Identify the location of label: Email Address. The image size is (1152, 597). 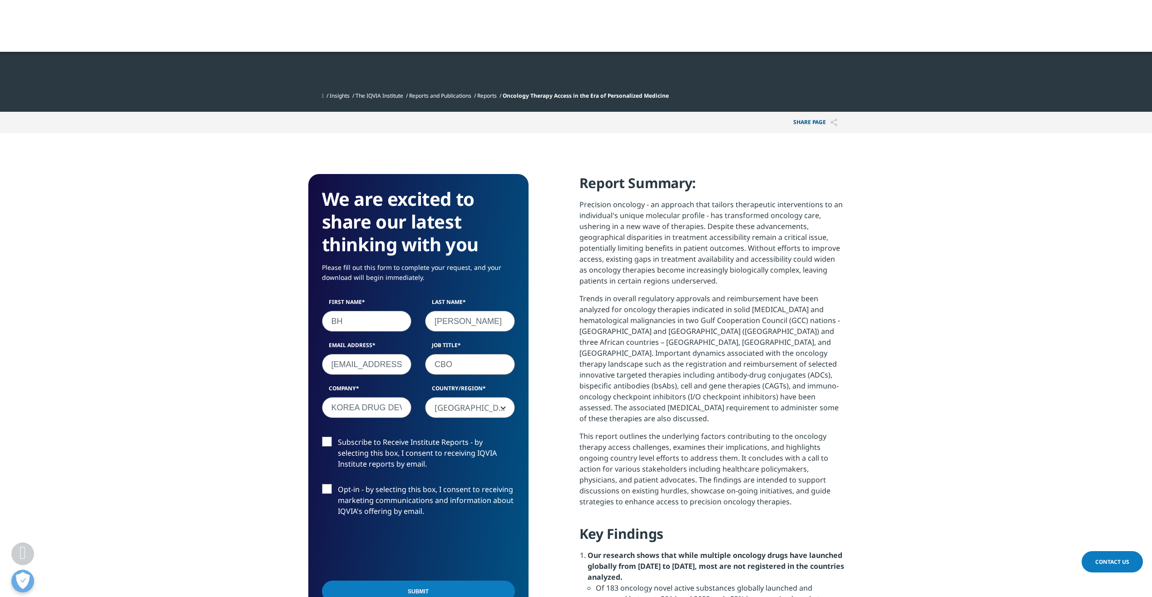
(367, 347).